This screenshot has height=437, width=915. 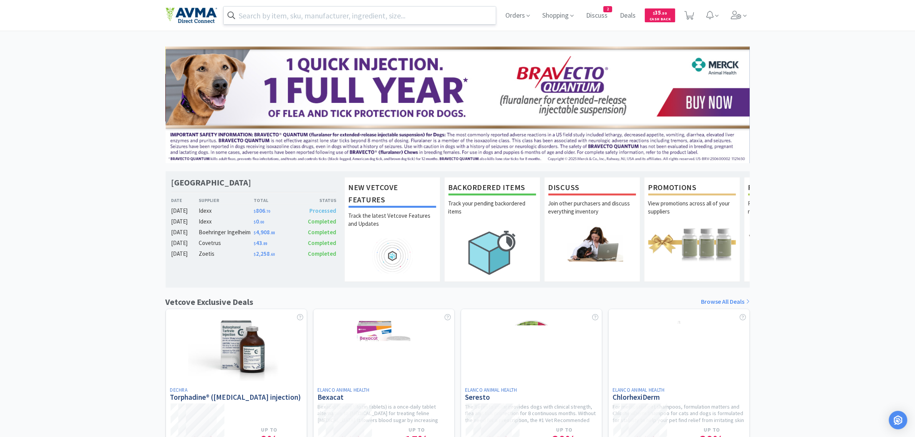 What do you see at coordinates (458, 105) in the screenshot?
I see `img: 3ffb5edee65b4d9ab6d7b0afa510b01f.jpg` at bounding box center [458, 105].